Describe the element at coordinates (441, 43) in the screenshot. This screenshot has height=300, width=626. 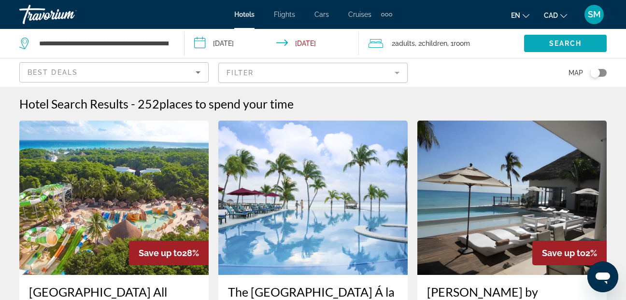
I see `button: Travelers: 2 adults, 2 children` at that location.